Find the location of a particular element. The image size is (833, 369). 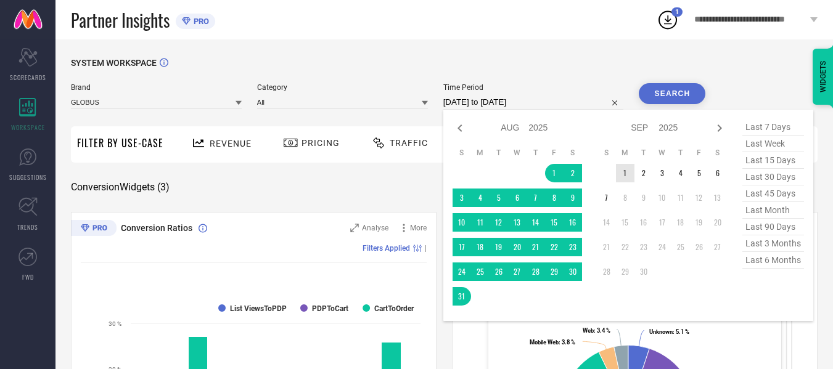

span: last week is located at coordinates (773, 144).